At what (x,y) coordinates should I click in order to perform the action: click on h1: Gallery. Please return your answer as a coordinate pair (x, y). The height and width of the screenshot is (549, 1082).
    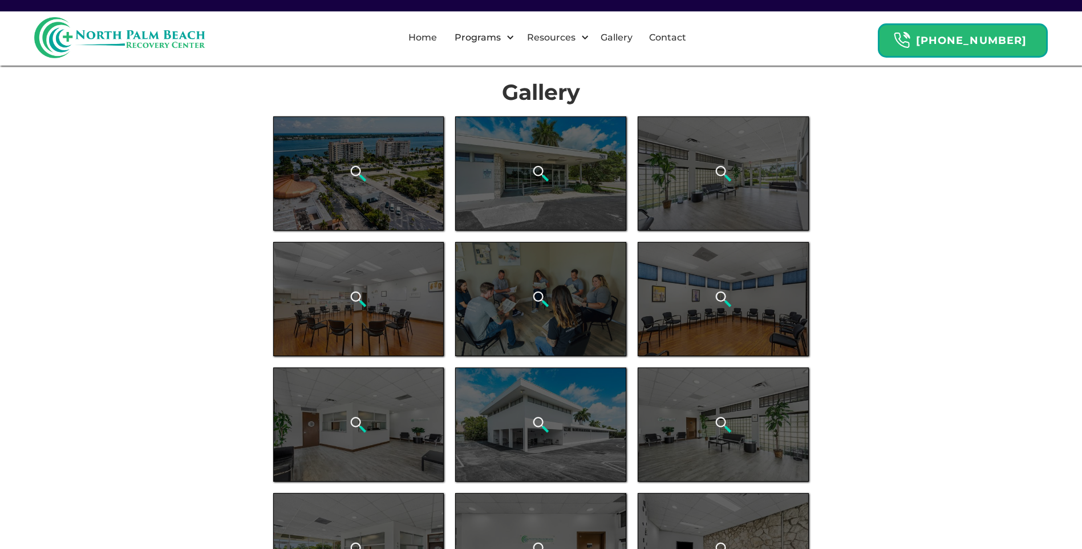
    Looking at the image, I should click on (542, 92).